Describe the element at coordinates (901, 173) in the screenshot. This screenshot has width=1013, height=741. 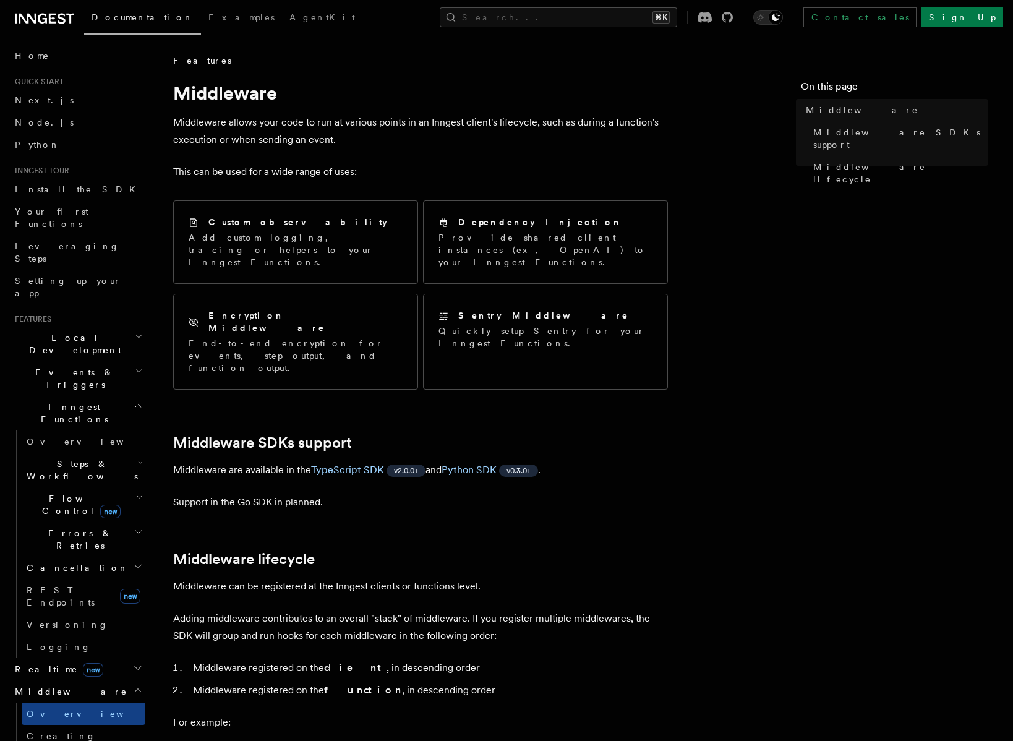
I see `span: Middleware lifecycle` at that location.